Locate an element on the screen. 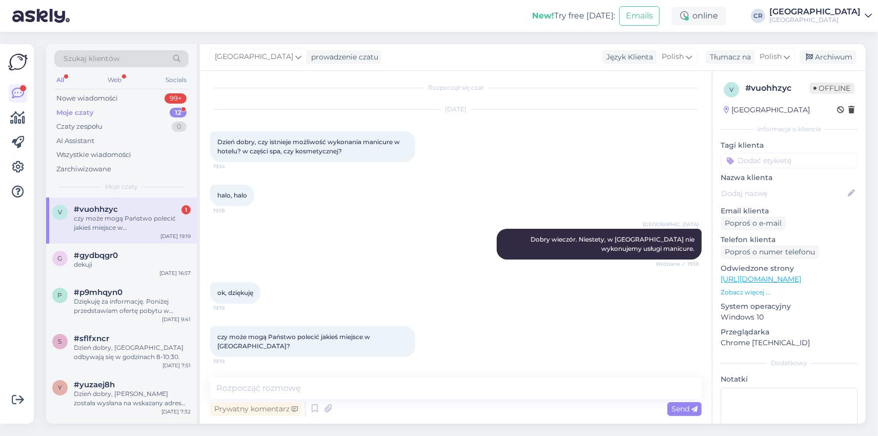 The image size is (878, 436). div: prowadzenie czatu is located at coordinates (343, 57).